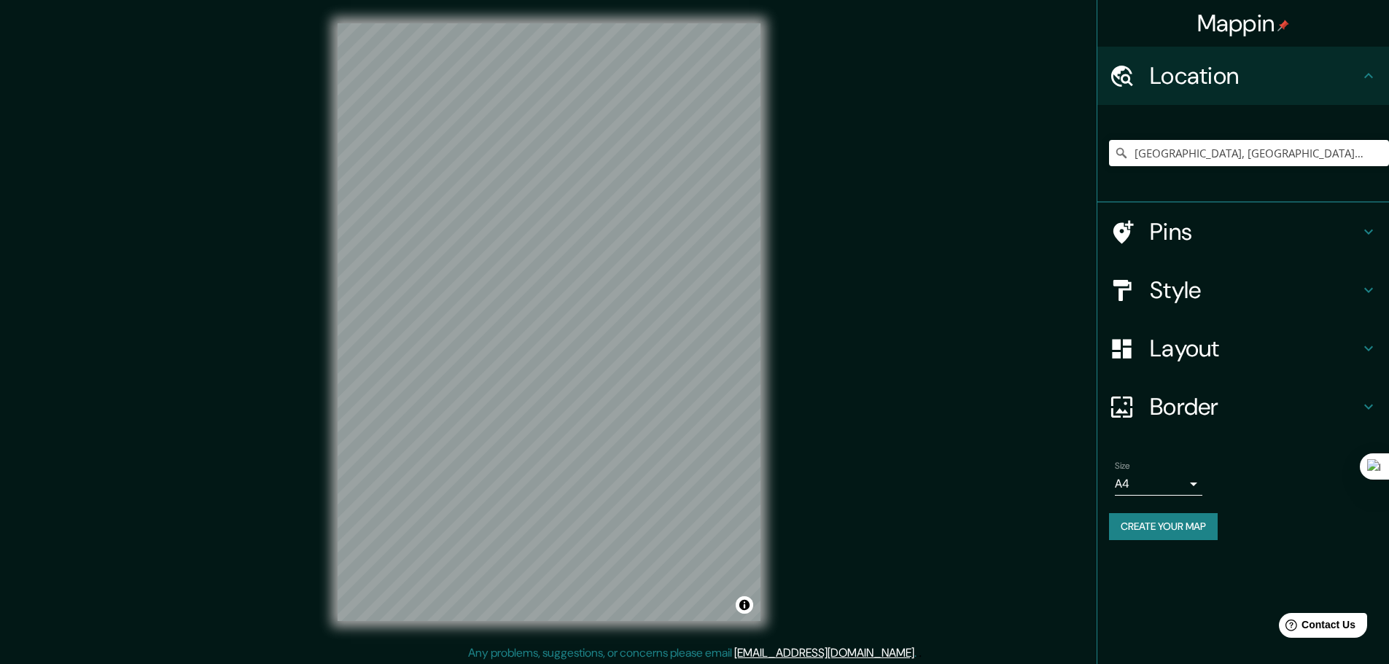 This screenshot has width=1389, height=664. Describe the element at coordinates (549, 322) in the screenshot. I see `canvas: Map` at that location.